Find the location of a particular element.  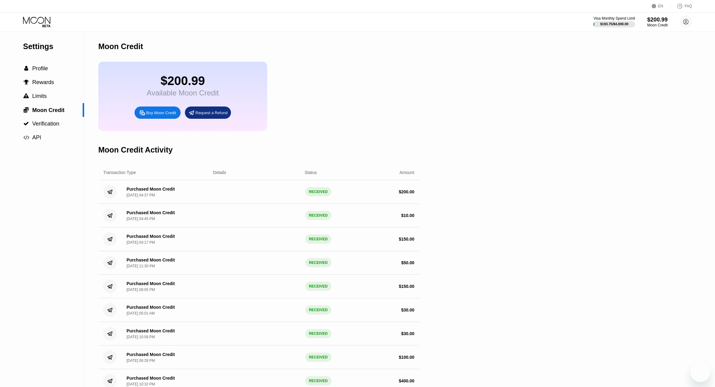

div: $200.99Moon Credit is located at coordinates (657, 22).